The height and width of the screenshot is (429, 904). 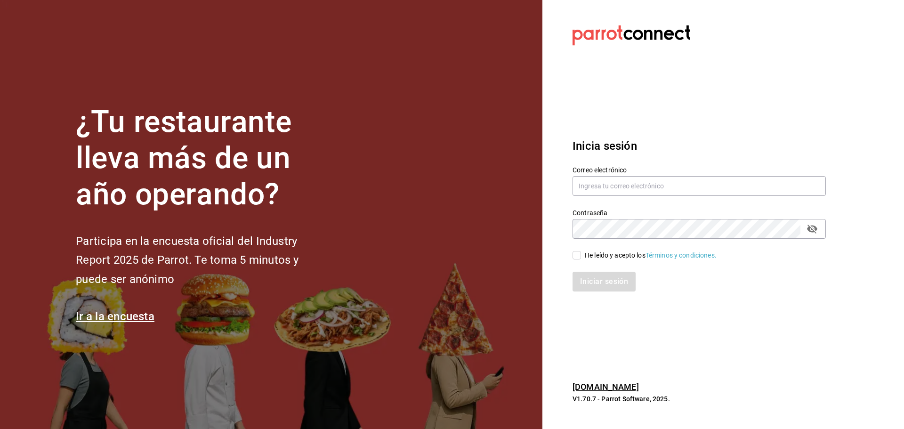 I want to click on h1: ¿Tu restaurante lleva más de un año operando?, so click(x=203, y=158).